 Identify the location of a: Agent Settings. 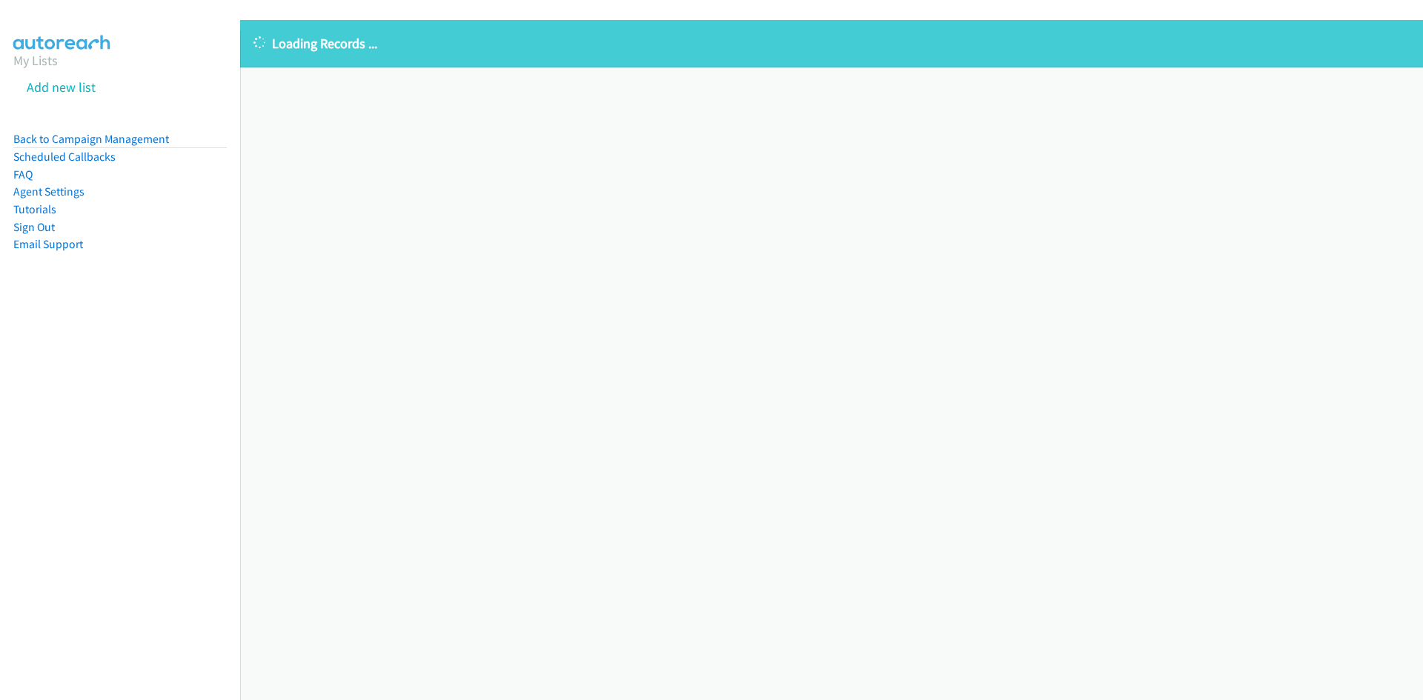
(49, 191).